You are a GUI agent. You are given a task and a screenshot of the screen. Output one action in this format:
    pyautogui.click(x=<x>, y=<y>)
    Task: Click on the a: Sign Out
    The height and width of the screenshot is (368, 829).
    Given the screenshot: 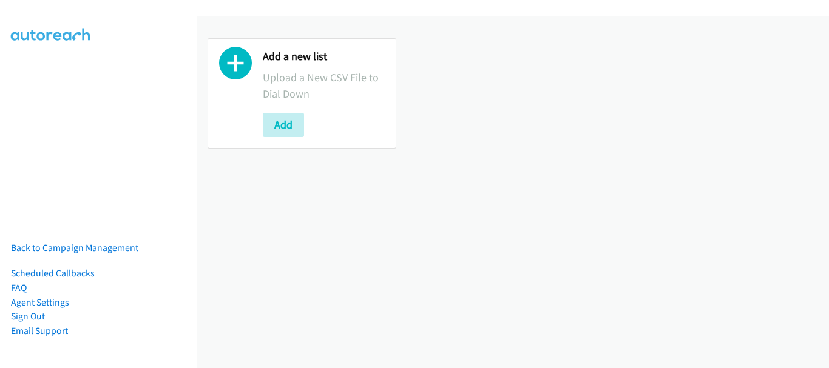 What is the action you would take?
    pyautogui.click(x=28, y=316)
    